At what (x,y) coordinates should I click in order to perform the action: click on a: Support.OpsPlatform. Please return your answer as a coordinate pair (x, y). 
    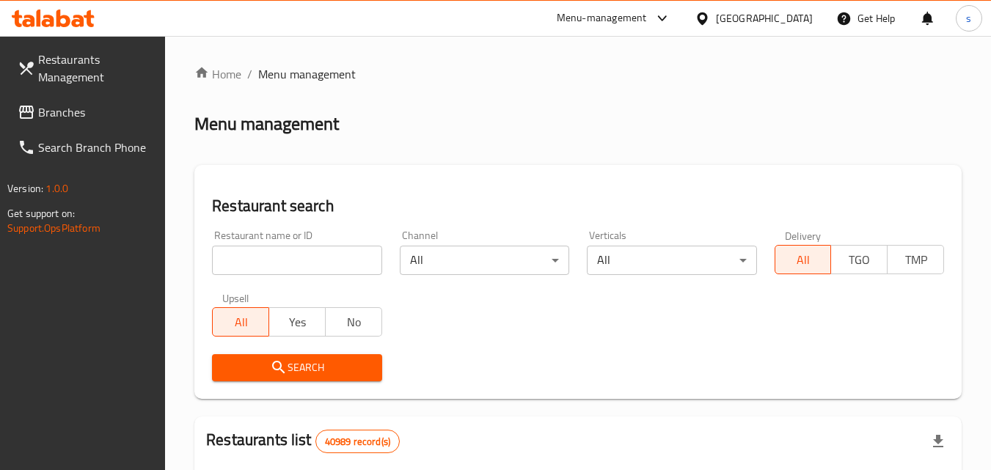
    Looking at the image, I should click on (54, 228).